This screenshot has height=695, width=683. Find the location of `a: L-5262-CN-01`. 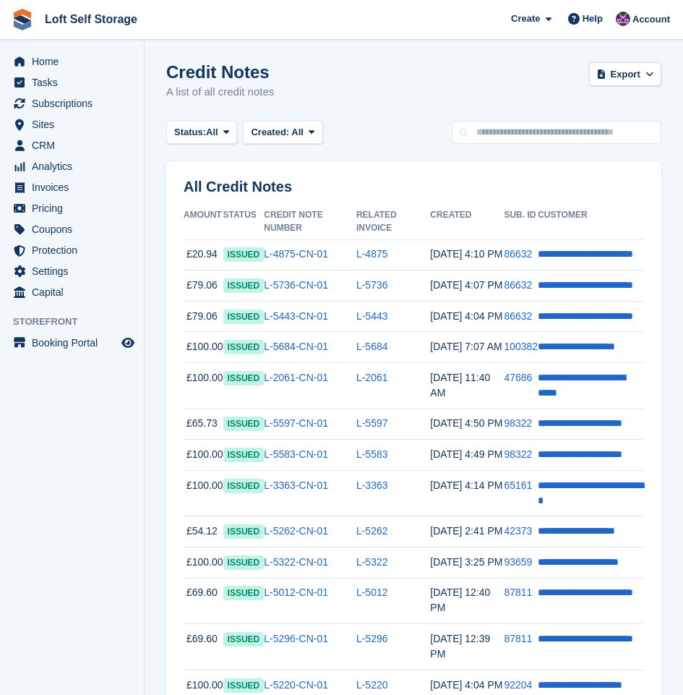

a: L-5262-CN-01 is located at coordinates (296, 531).